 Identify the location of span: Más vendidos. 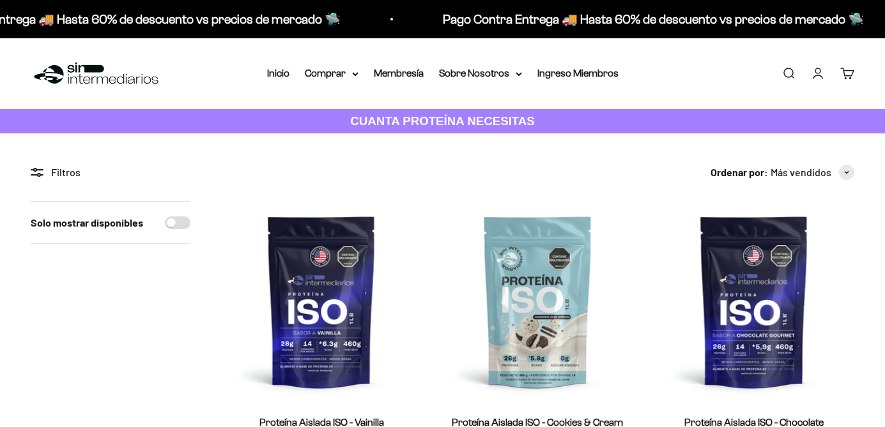
(801, 172).